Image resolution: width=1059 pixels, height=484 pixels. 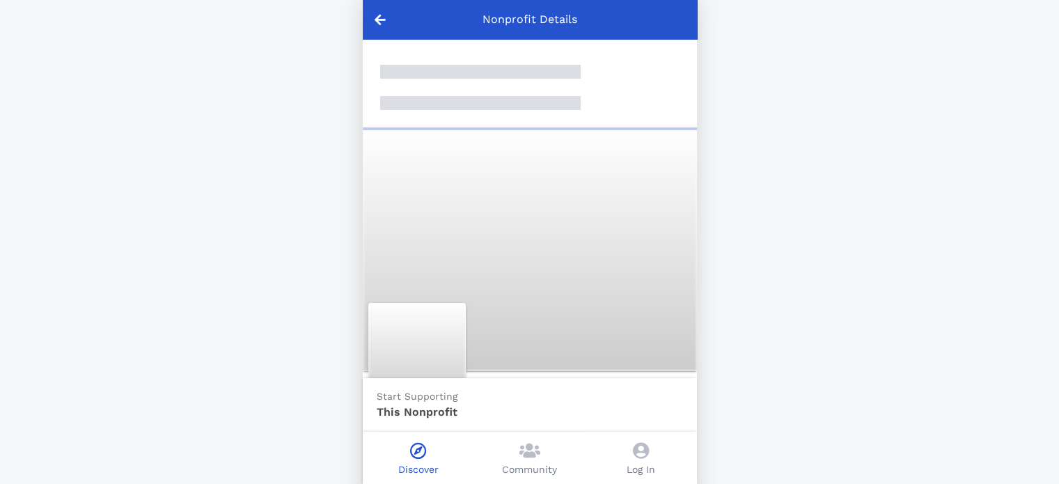 What do you see at coordinates (530, 19) in the screenshot?
I see `p: Nonprofit Details` at bounding box center [530, 19].